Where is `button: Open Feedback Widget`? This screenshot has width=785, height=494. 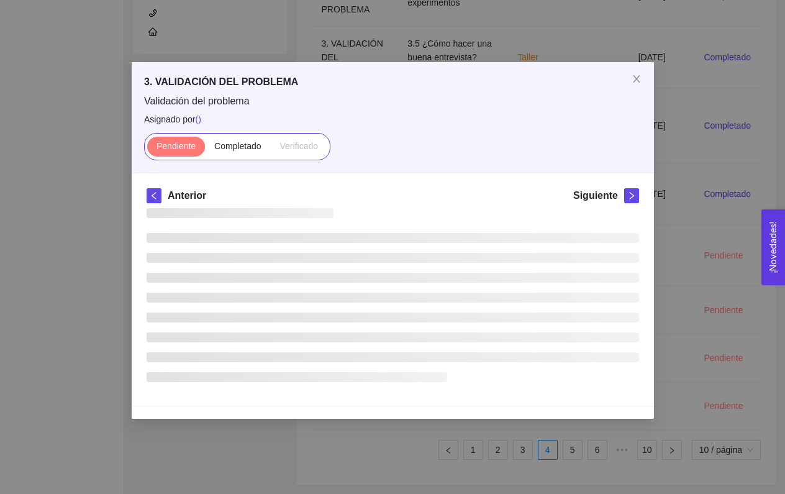
button: Open Feedback Widget is located at coordinates (773, 247).